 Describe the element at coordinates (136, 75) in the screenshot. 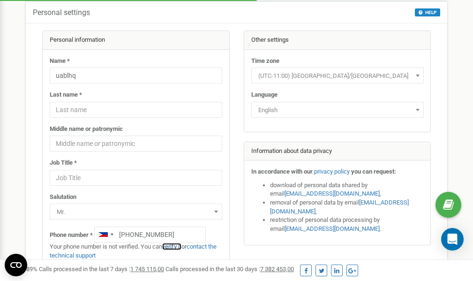

I see `input: Name` at that location.